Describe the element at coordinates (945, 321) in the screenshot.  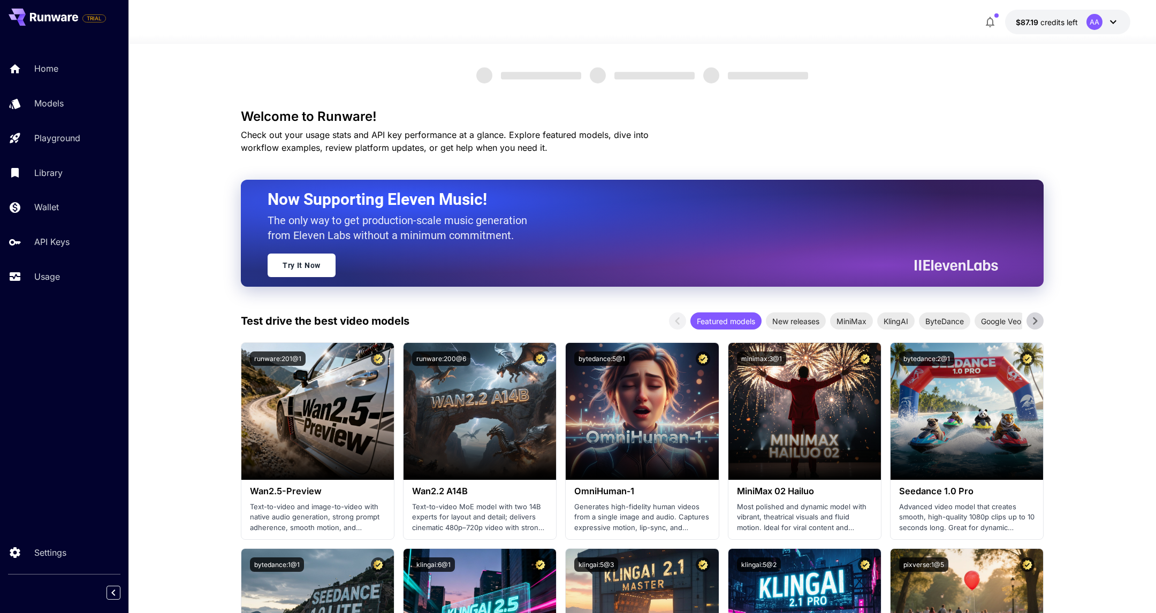
I see `div: ByteDance` at that location.